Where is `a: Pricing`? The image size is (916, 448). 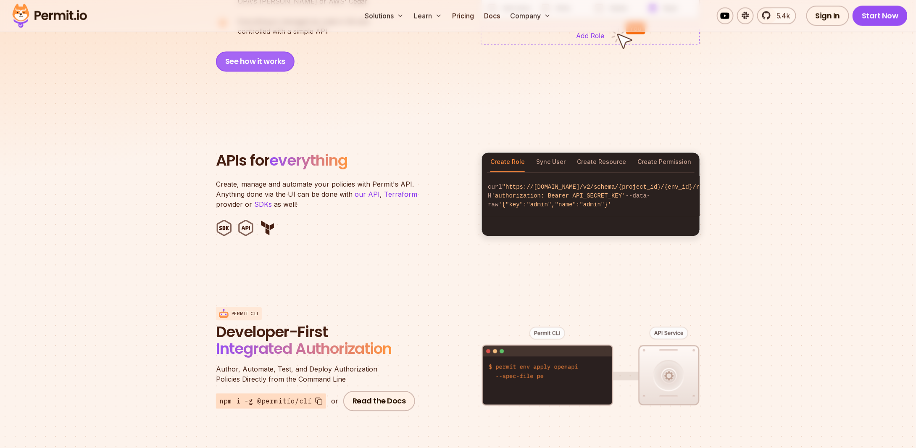 a: Pricing is located at coordinates (463, 16).